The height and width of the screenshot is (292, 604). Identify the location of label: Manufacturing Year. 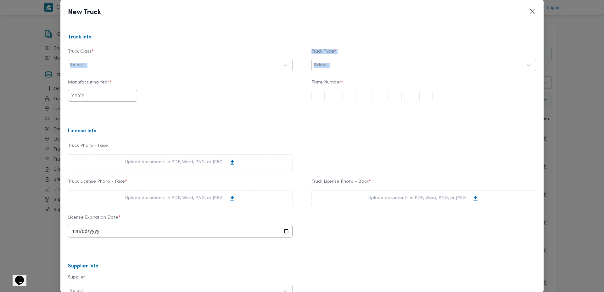
(180, 85).